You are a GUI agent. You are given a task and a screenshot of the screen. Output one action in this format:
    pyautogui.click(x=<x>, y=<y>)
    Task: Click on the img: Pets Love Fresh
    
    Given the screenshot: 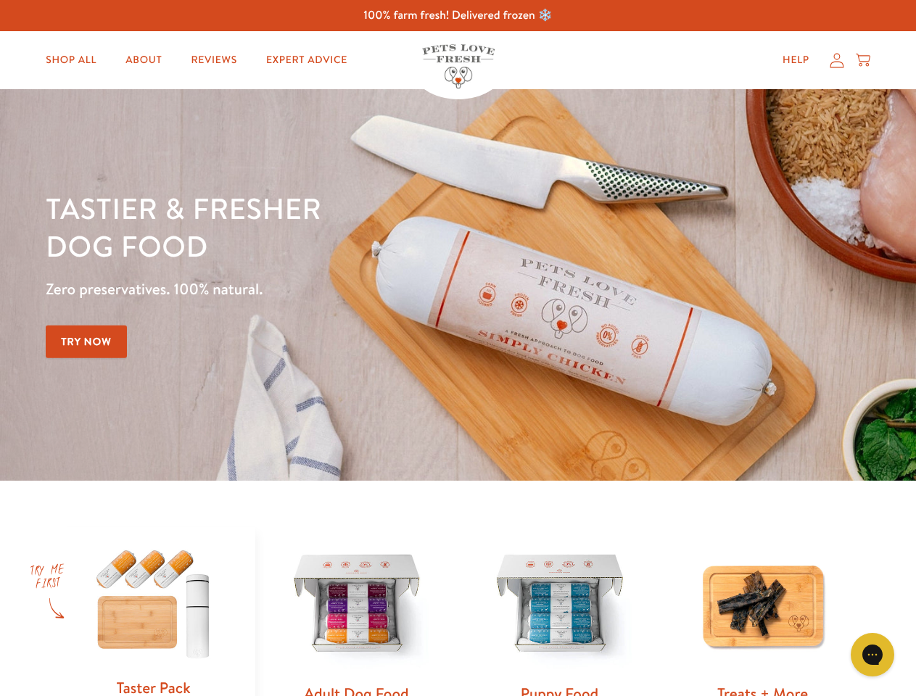 What is the action you would take?
    pyautogui.click(x=458, y=66)
    